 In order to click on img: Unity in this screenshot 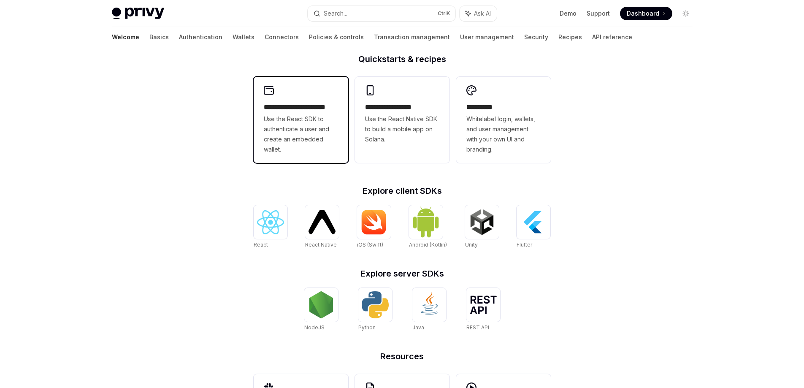, I will do `click(482, 222)`.